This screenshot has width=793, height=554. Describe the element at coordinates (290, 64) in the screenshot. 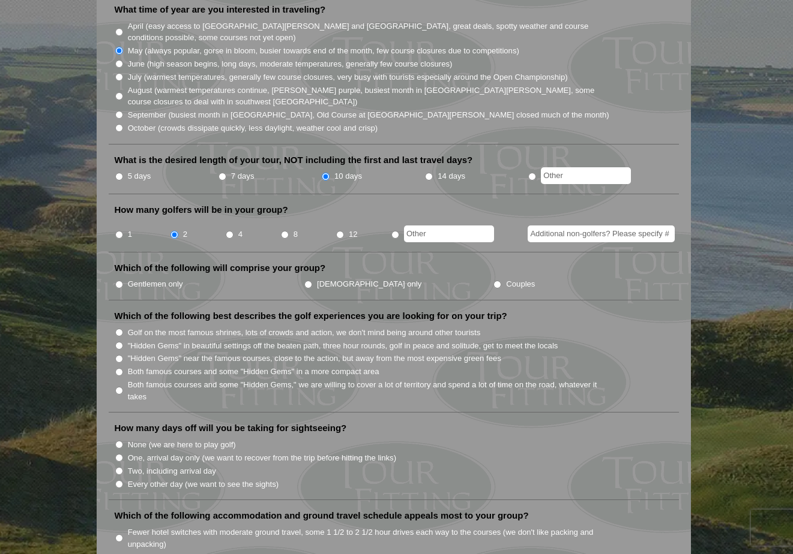

I see `label: June (high season begins, long days, moderate temperatures, generally few course closures)` at that location.